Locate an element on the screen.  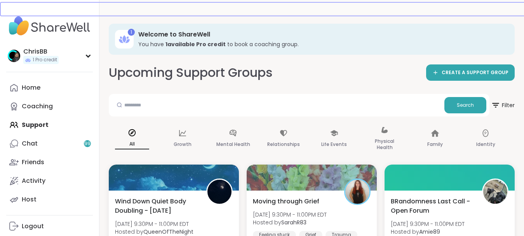
div: 1 is located at coordinates (131, 32).